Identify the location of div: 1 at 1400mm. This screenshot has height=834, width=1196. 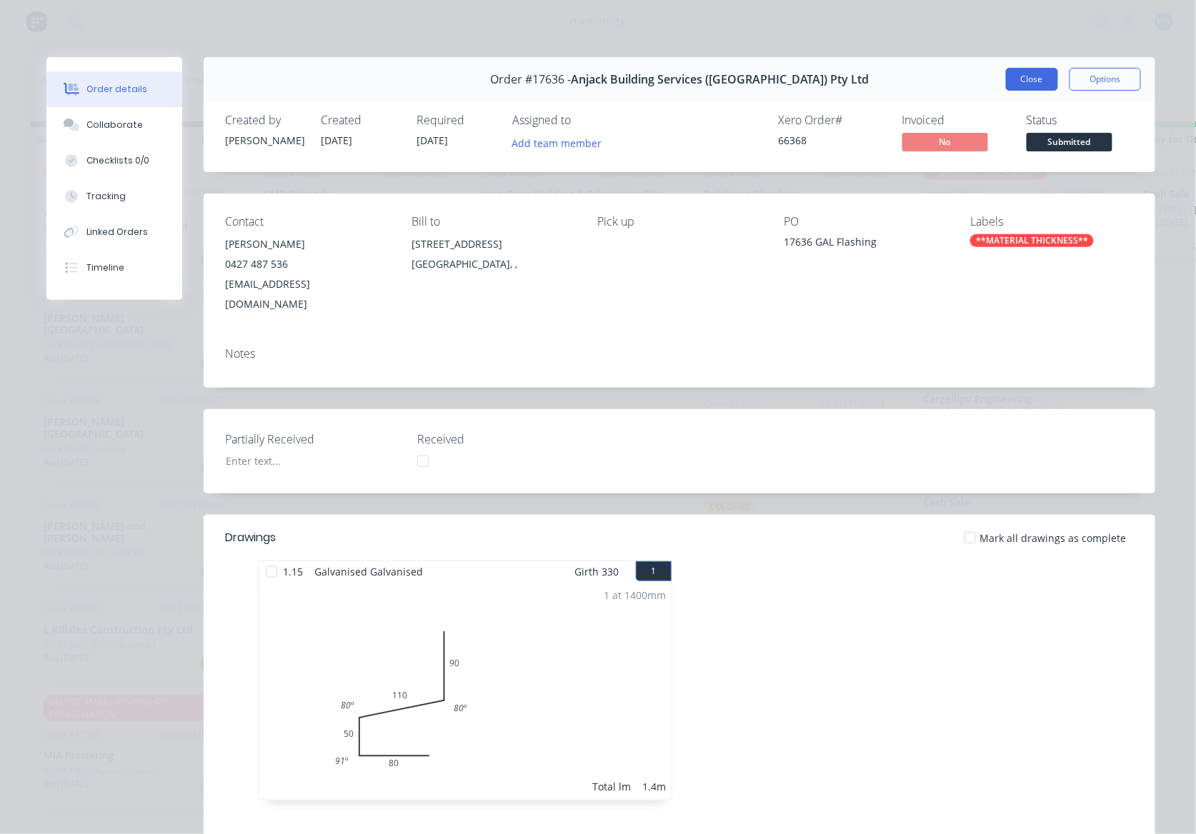
(634, 595).